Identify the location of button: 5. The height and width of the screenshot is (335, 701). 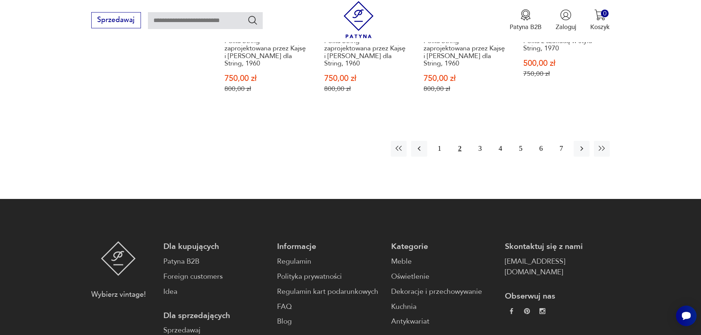
(521, 149).